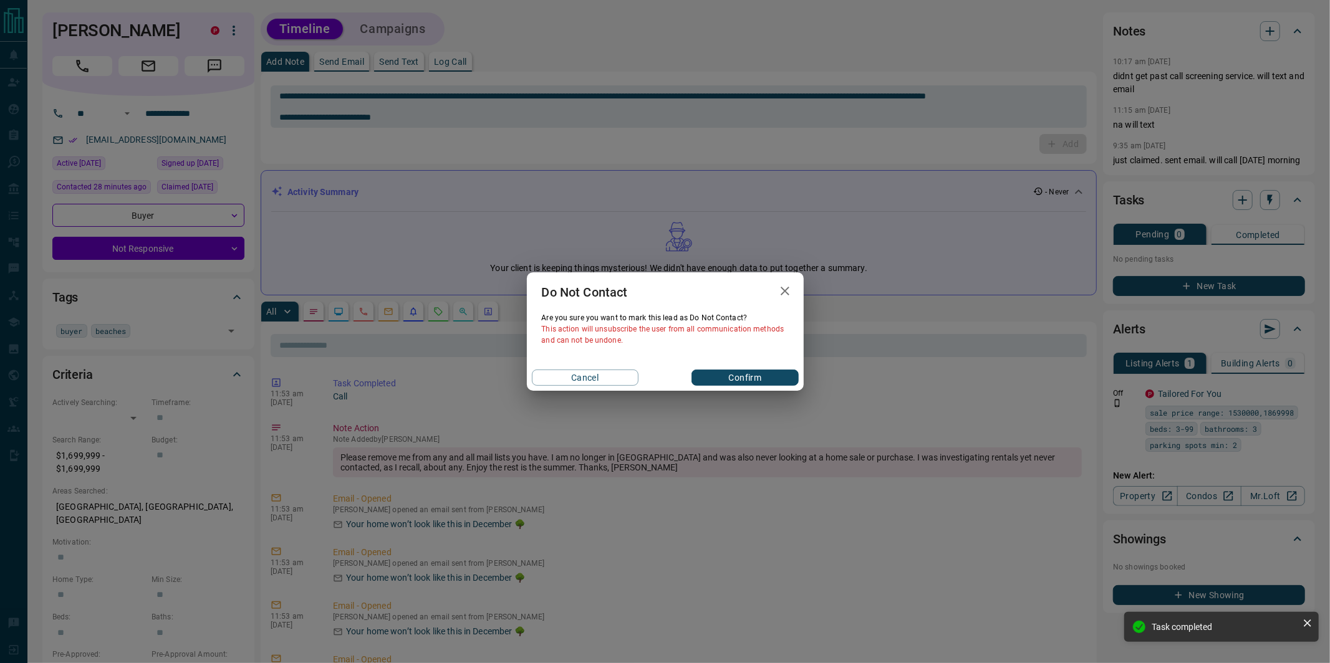 This screenshot has height=663, width=1330. I want to click on button: Cancel, so click(585, 378).